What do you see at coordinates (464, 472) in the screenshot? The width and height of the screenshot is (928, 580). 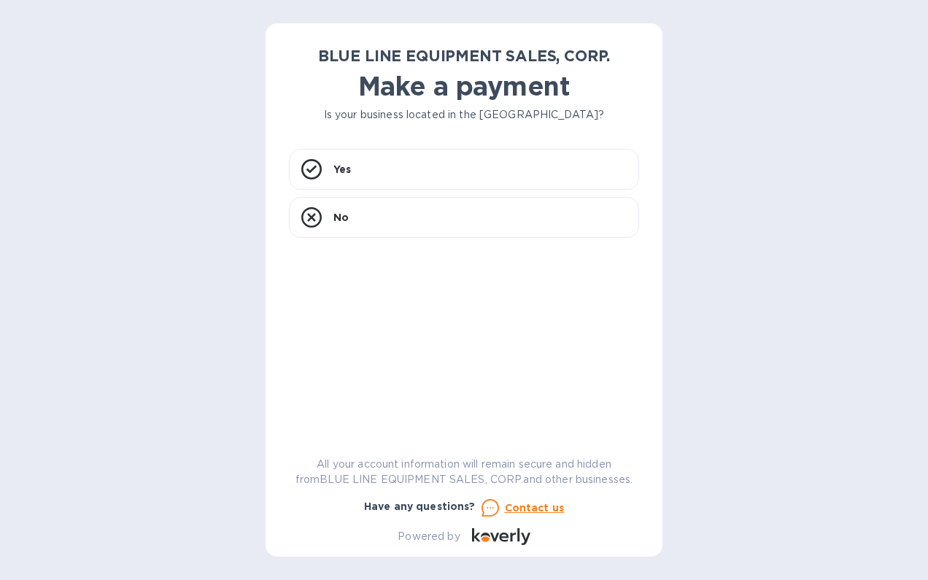 I see `p: All your account information will remain secure and hidden from BLUE LINE EQUIPMENT SALES, CORP. ...` at bounding box center [464, 472].